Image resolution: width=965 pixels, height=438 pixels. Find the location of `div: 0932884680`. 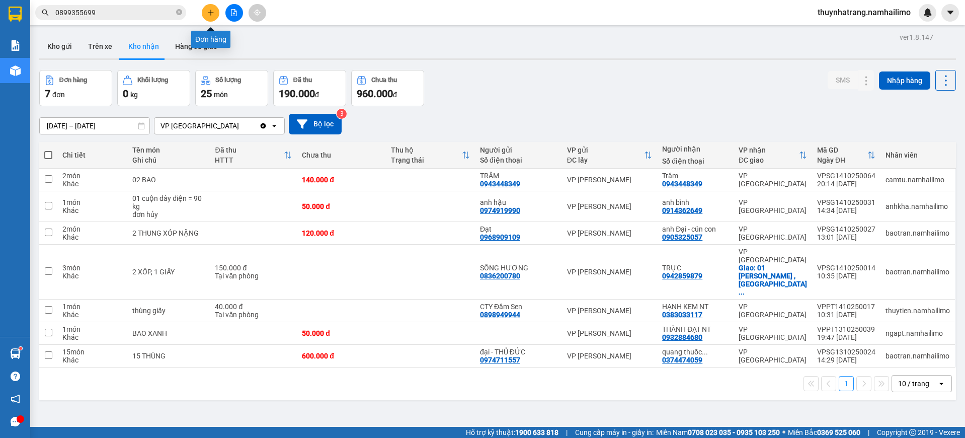

div: 0932884680 is located at coordinates (682, 337).